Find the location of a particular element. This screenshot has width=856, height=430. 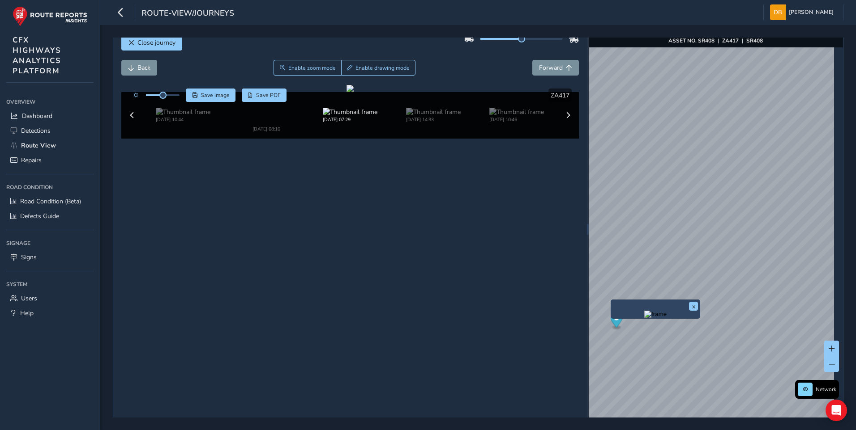

a: Signs is located at coordinates (50, 257).